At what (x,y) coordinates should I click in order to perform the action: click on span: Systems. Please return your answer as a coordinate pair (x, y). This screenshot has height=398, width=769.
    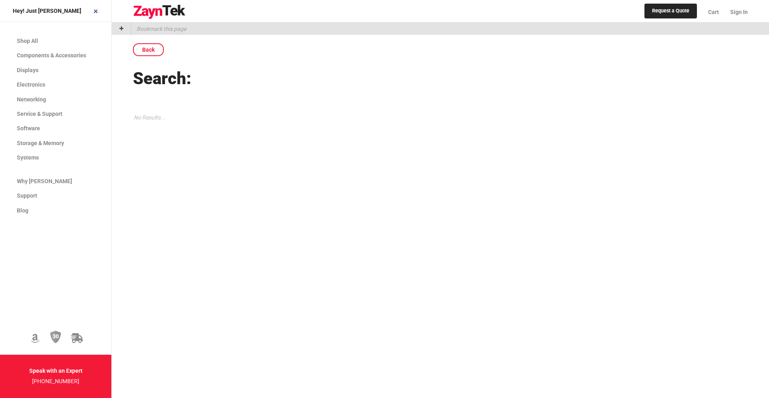
    Looking at the image, I should click on (28, 157).